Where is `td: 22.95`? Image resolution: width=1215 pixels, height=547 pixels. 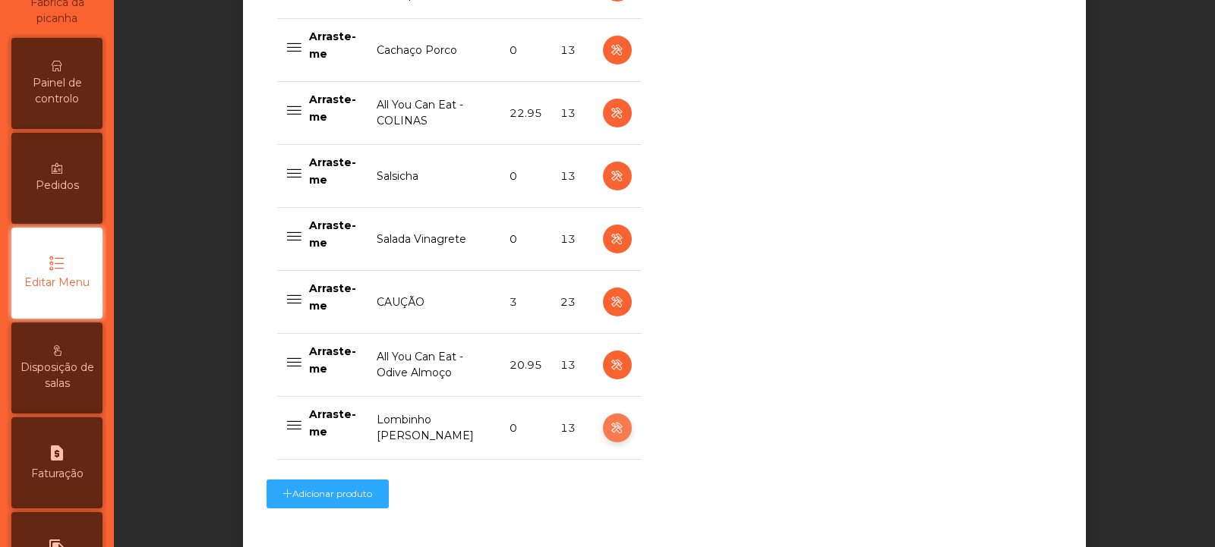
td: 22.95 is located at coordinates (525, 113).